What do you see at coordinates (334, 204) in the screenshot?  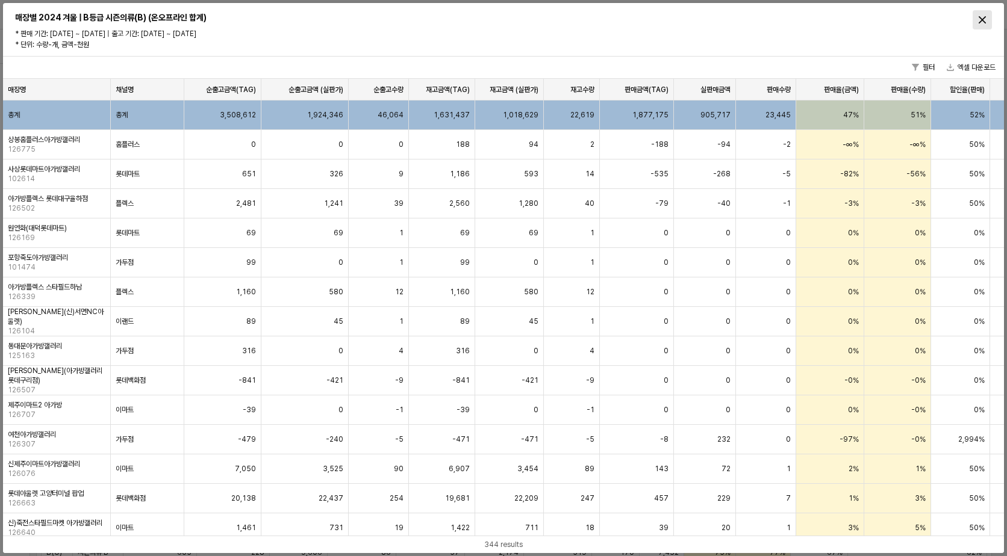 I see `span: 1,241` at bounding box center [334, 204].